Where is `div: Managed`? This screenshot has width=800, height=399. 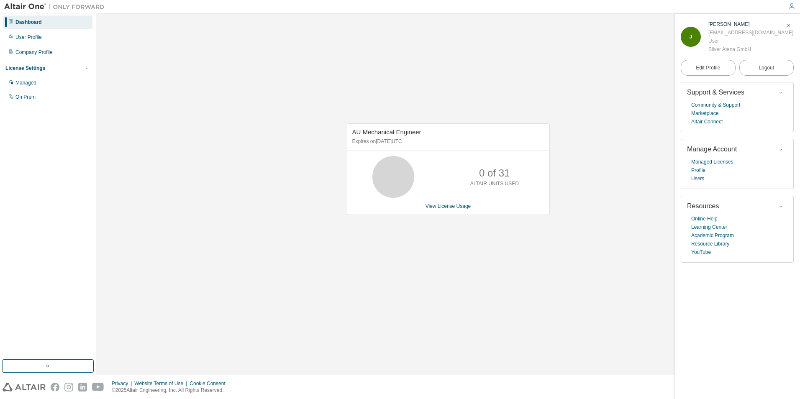 div: Managed is located at coordinates (26, 83).